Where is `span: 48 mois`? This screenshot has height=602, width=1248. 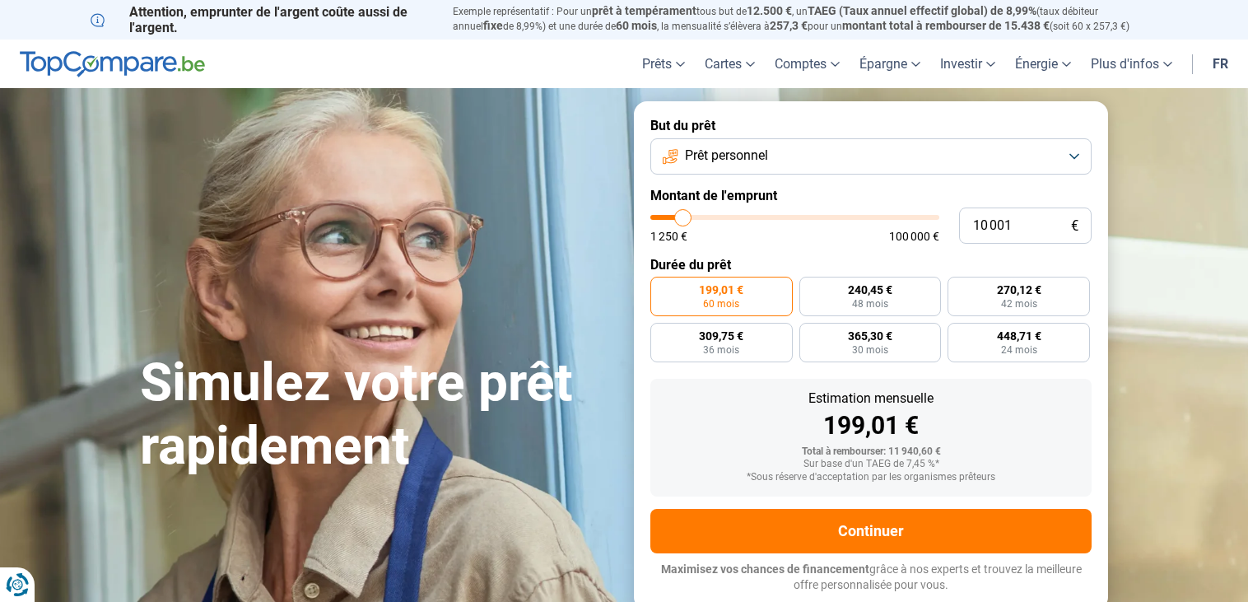
span: 48 mois is located at coordinates (870, 304).